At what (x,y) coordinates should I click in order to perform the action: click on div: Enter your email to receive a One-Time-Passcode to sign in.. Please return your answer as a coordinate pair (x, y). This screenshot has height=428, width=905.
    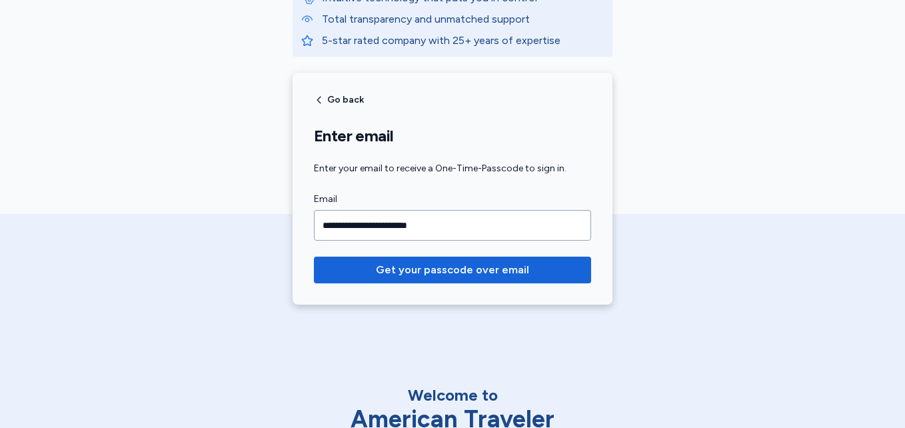
    Looking at the image, I should click on (453, 169).